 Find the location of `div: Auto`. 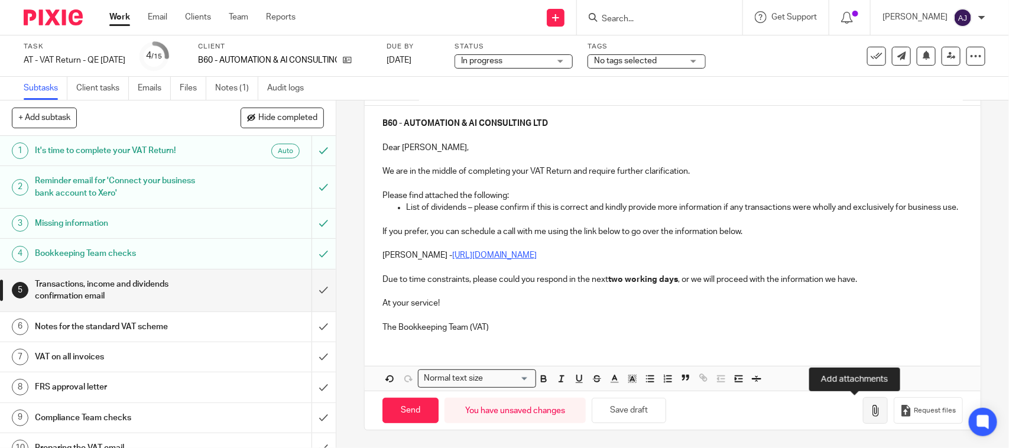

div: Auto is located at coordinates (285, 151).